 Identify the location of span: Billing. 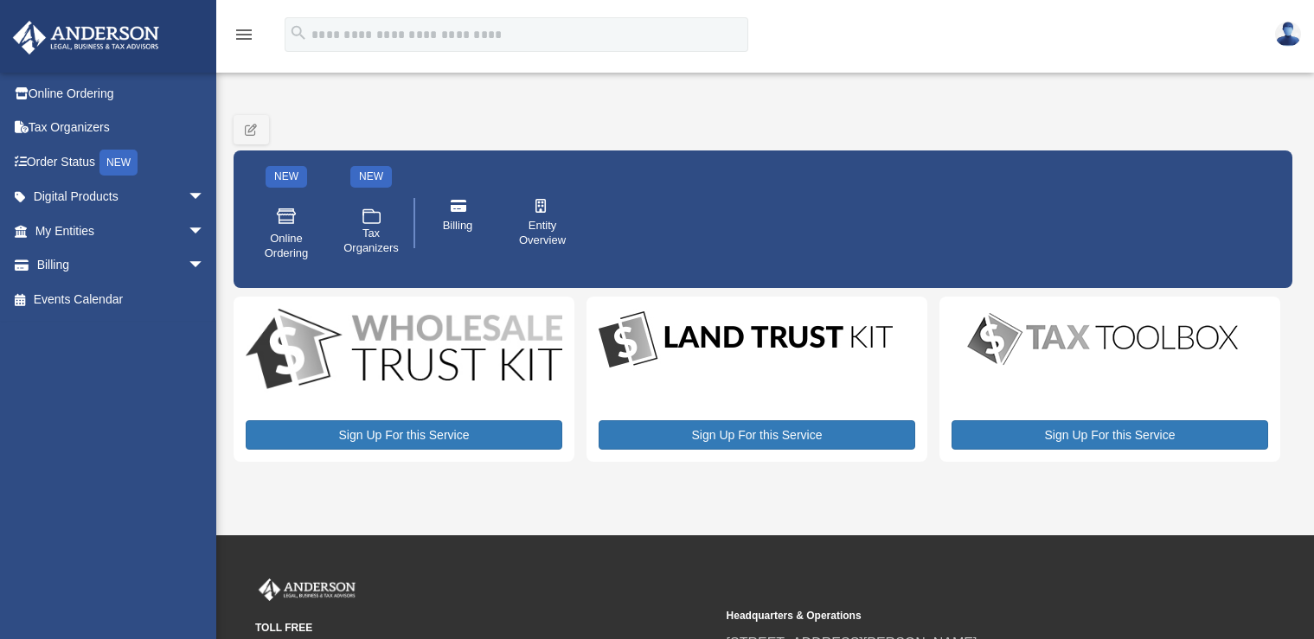
(458, 226).